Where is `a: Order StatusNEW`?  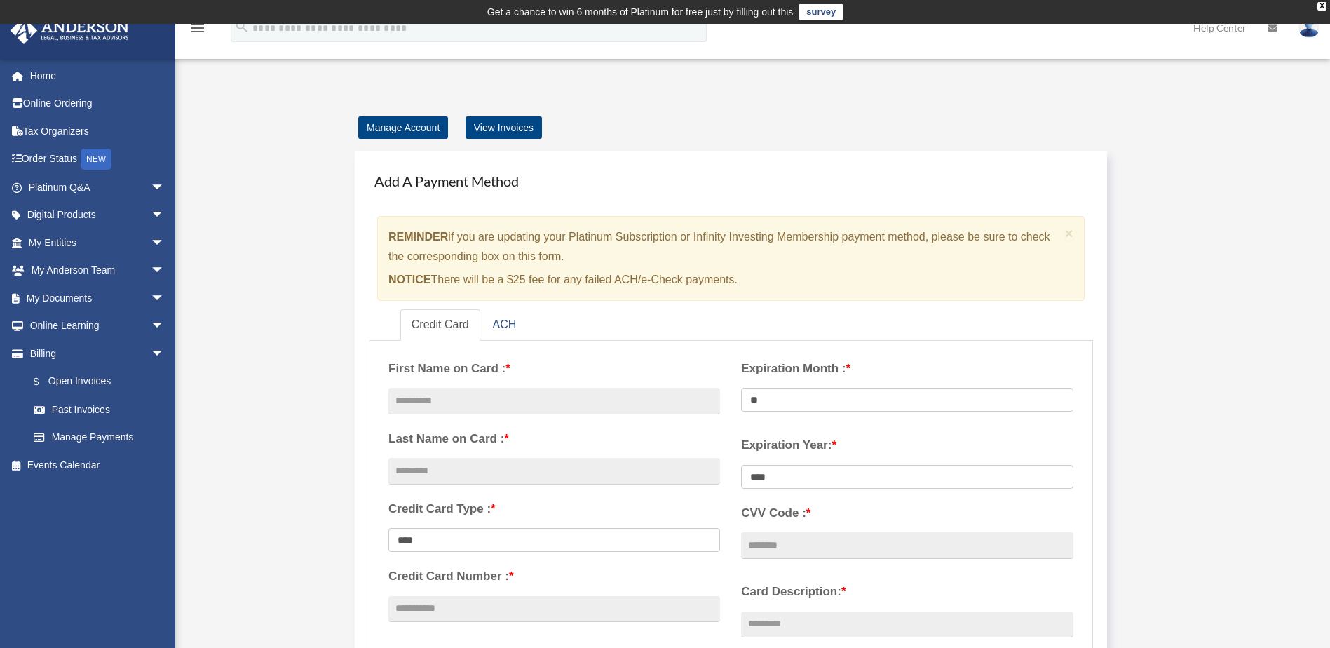 a: Order StatusNEW is located at coordinates (97, 159).